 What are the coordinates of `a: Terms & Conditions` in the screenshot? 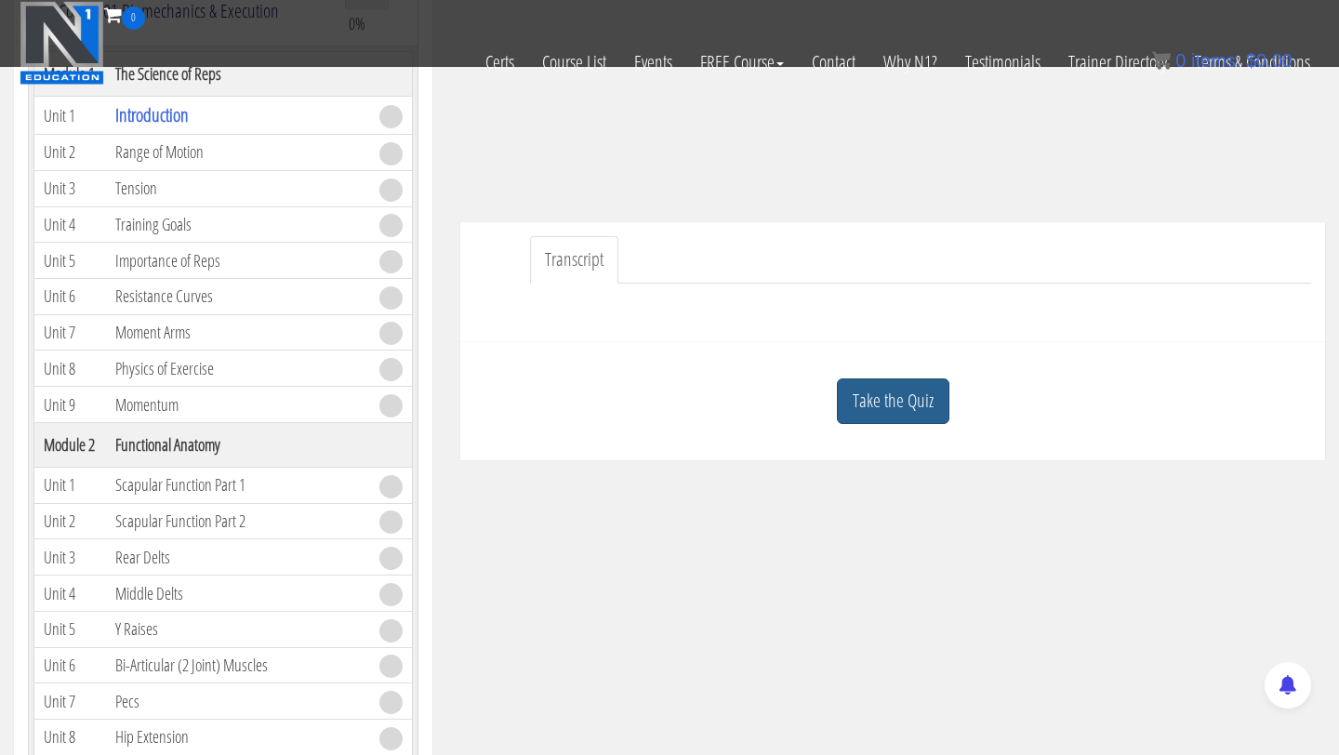 It's located at (1252, 62).